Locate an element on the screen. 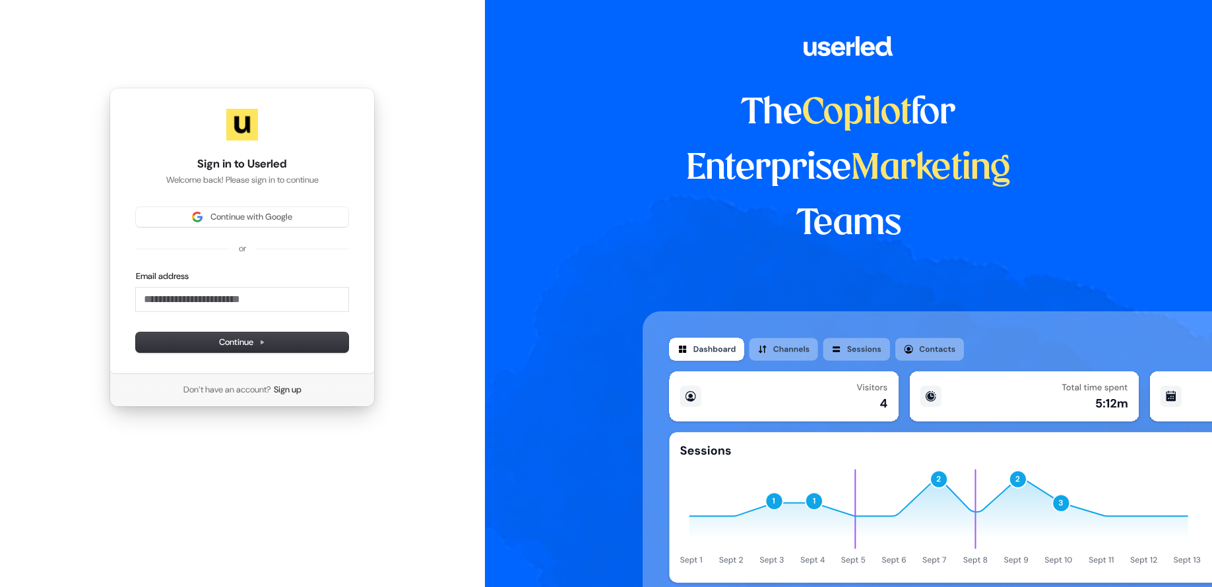  label: Email address is located at coordinates (162, 277).